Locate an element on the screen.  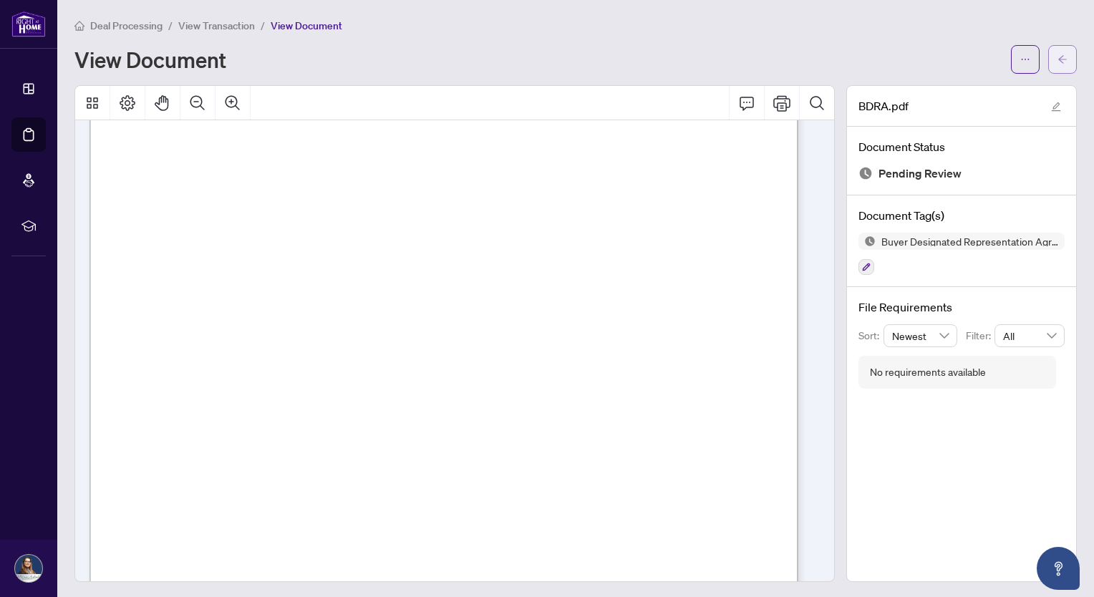
button: Open asap is located at coordinates (1058, 568).